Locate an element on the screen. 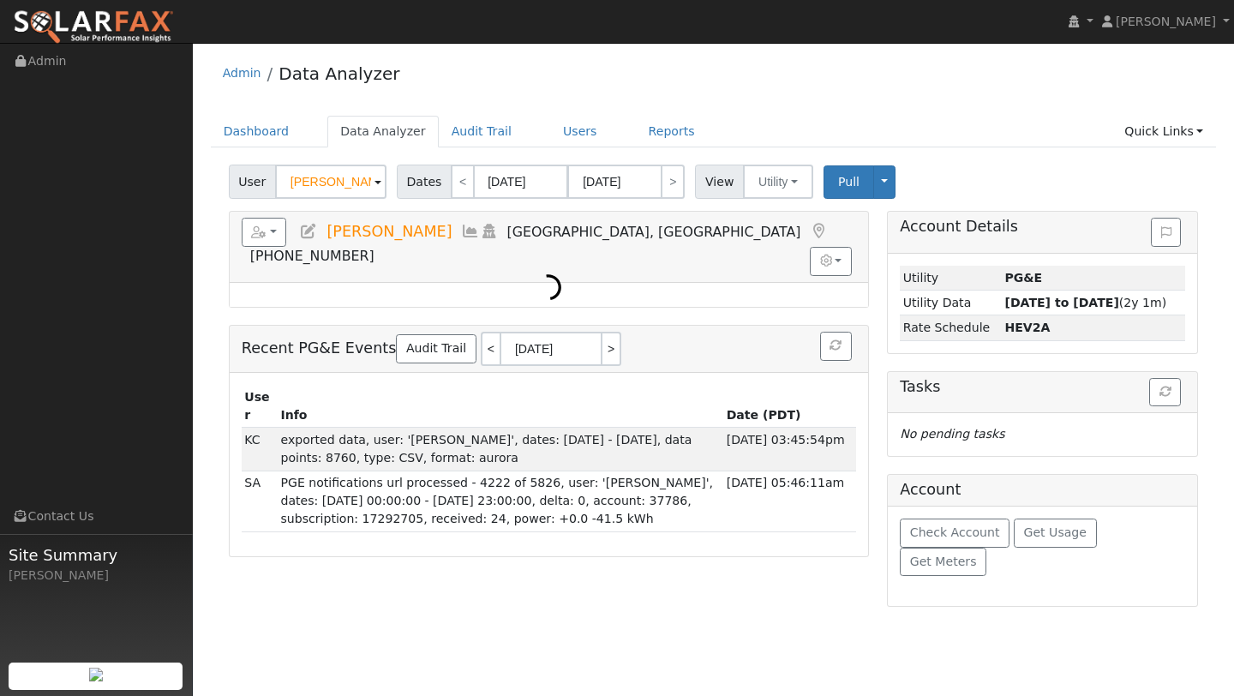 This screenshot has height=696, width=1234. button: Utility is located at coordinates (778, 182).